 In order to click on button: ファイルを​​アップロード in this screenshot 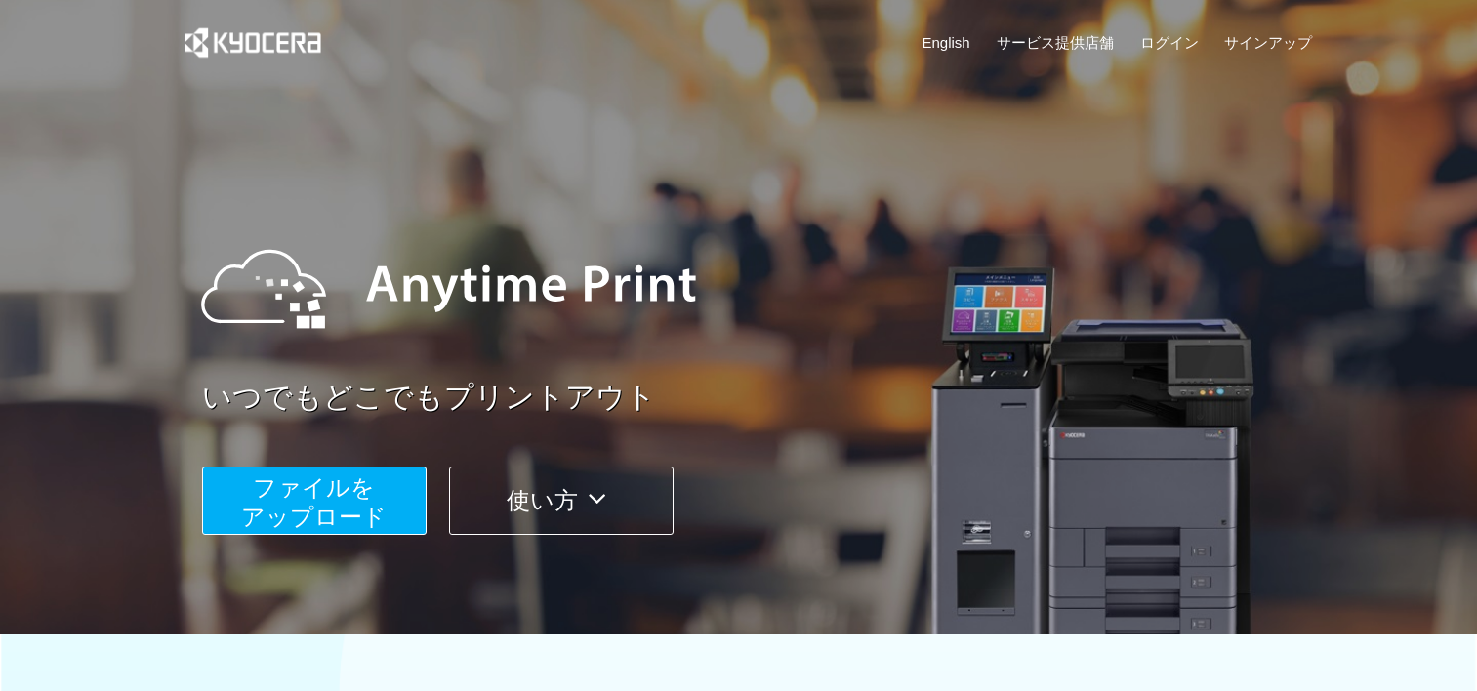, I will do `click(314, 501)`.